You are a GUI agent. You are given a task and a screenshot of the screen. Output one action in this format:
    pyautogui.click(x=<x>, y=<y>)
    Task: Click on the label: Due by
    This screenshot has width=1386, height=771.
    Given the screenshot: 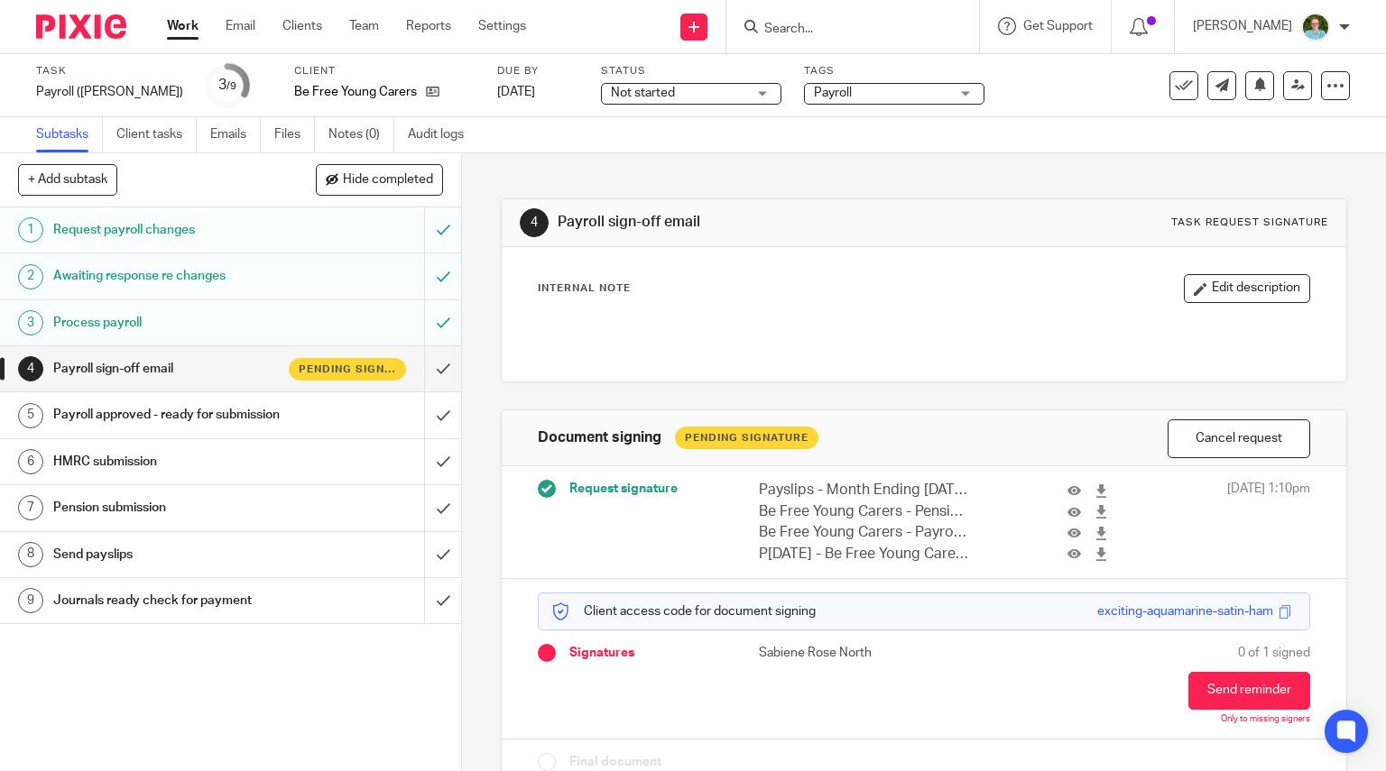 What is the action you would take?
    pyautogui.click(x=538, y=71)
    